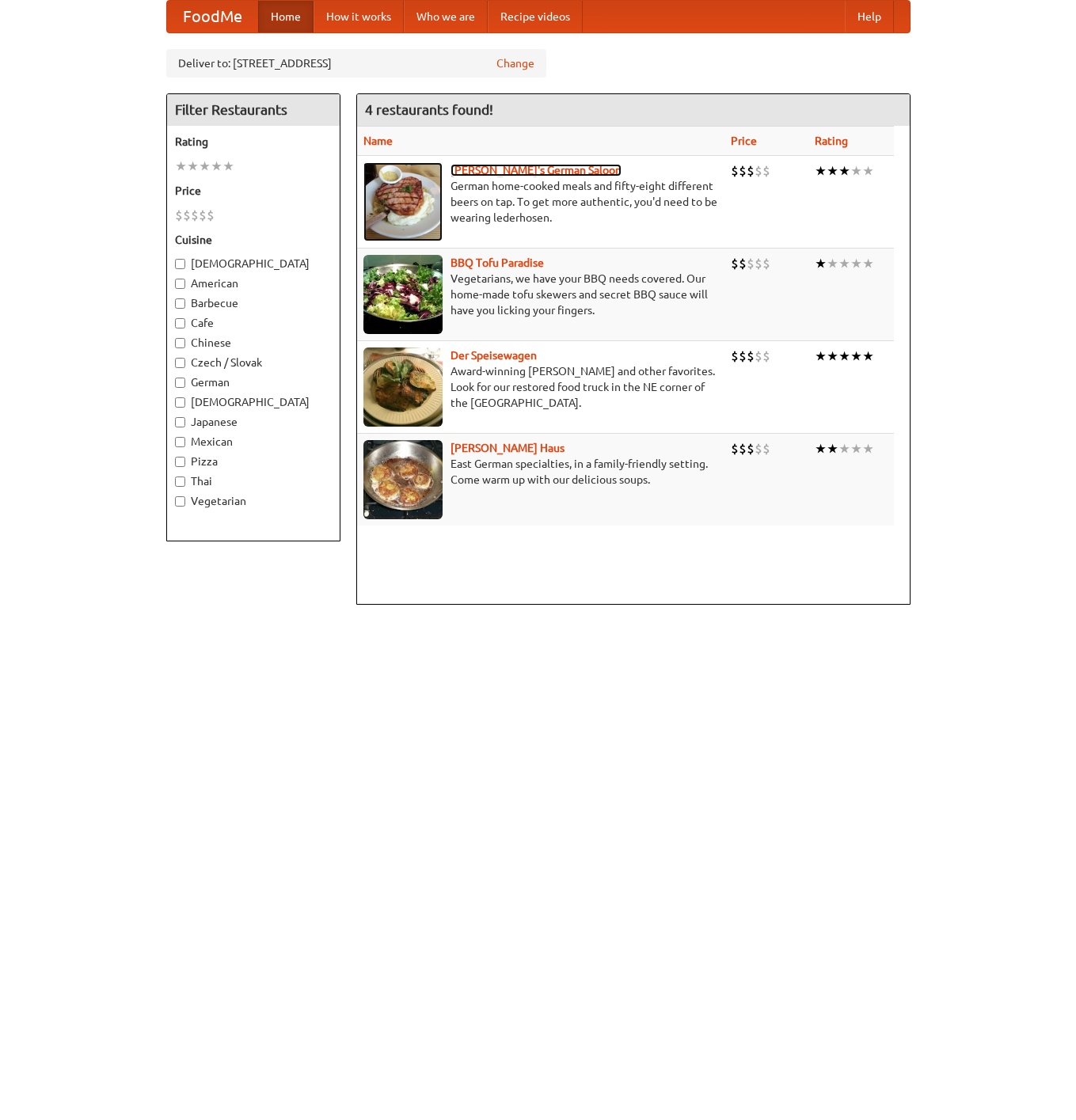  I want to click on input: Barbecue, so click(180, 303).